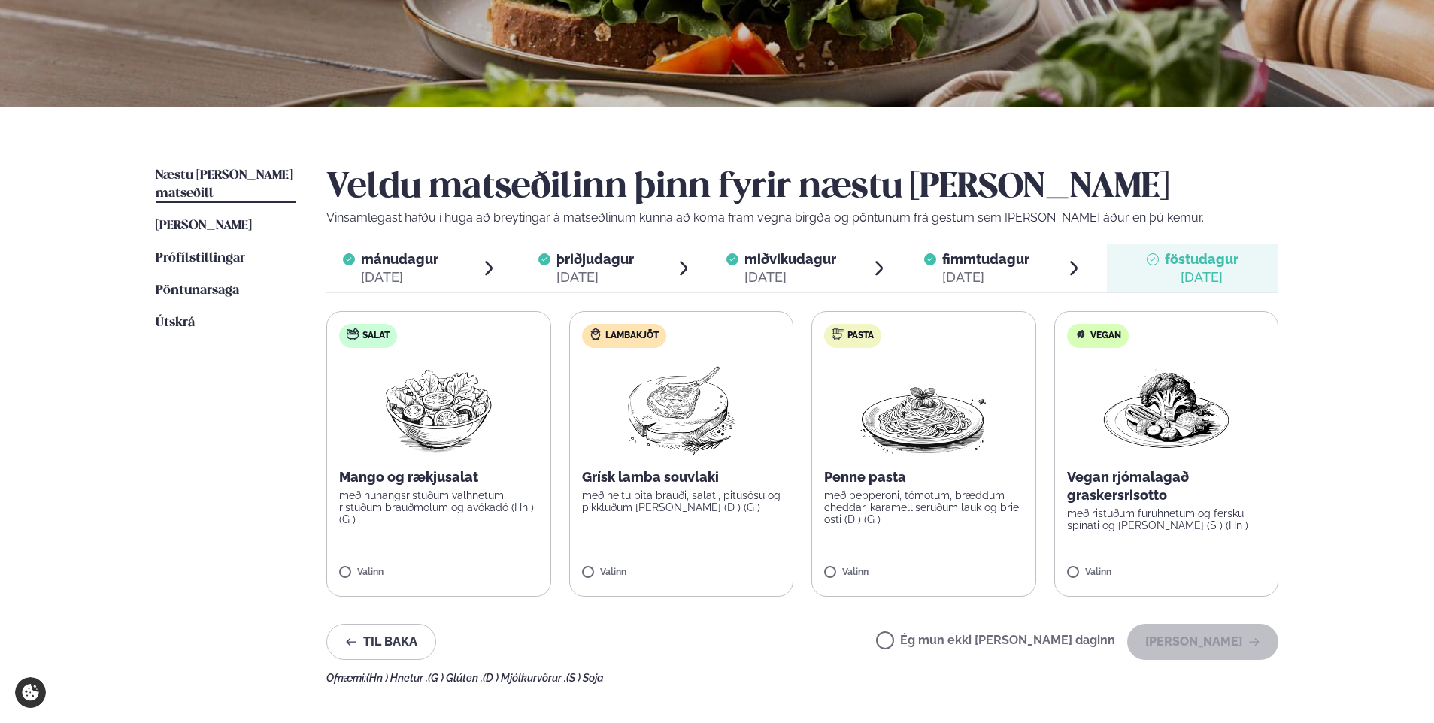 Image resolution: width=1434 pixels, height=723 pixels. I want to click on span: (D ) Mjólkurvörur ,, so click(524, 678).